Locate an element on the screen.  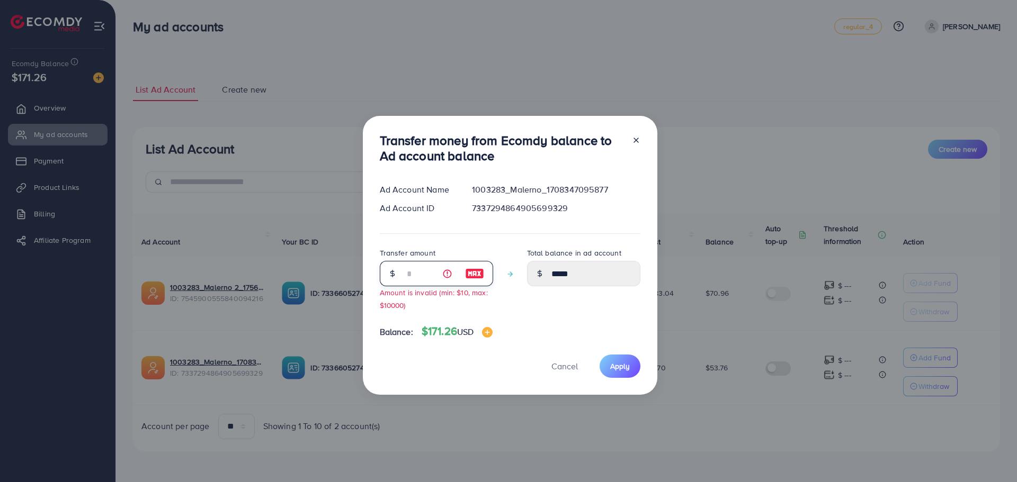
span: Apply is located at coordinates (619, 366).